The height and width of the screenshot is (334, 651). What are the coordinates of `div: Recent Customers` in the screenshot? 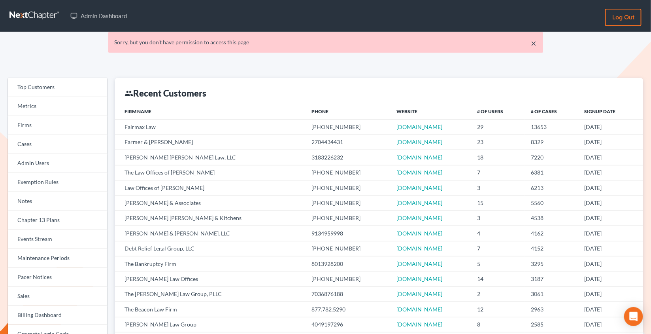 It's located at (165, 93).